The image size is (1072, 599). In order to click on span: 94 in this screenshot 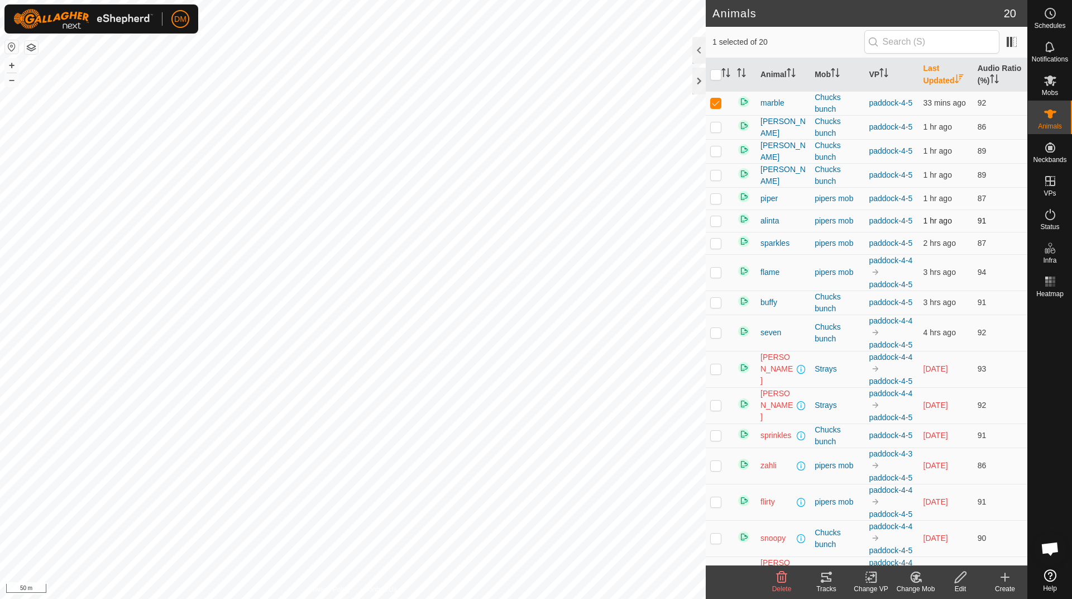, I will do `click(983, 272)`.